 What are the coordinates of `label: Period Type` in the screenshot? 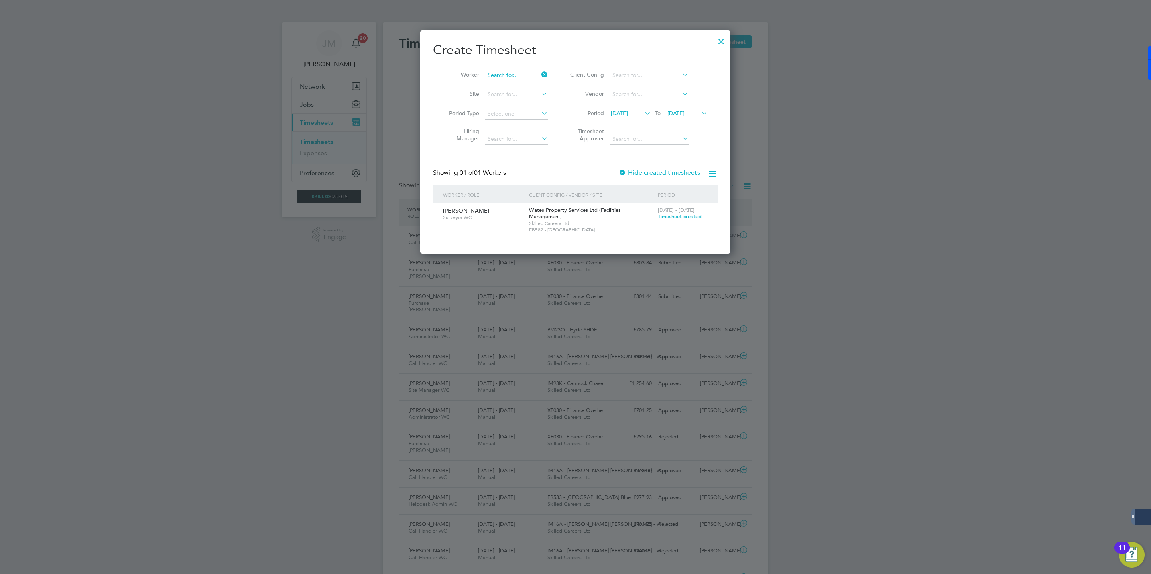 It's located at (461, 113).